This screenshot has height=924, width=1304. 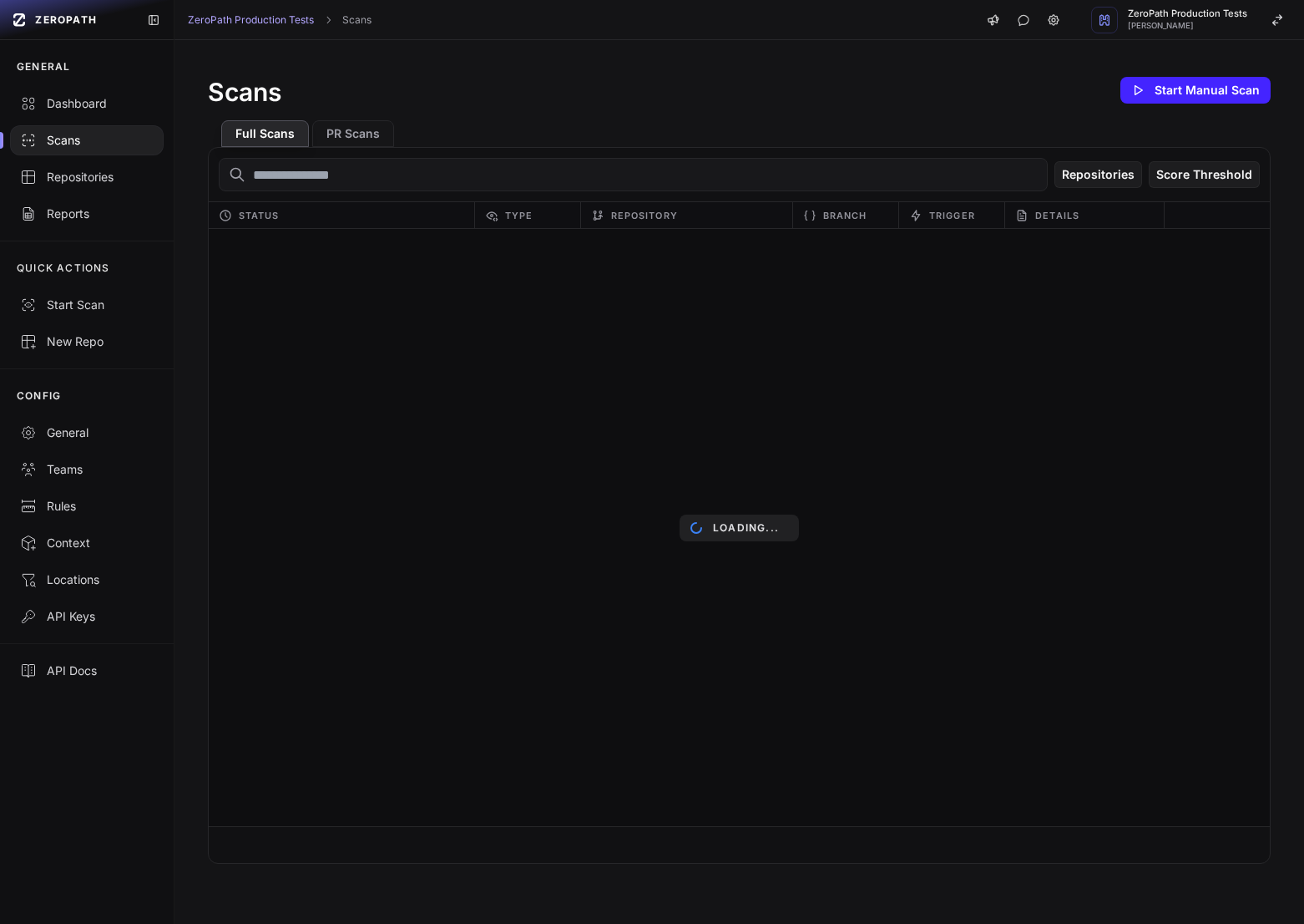 I want to click on div: Context, so click(x=87, y=543).